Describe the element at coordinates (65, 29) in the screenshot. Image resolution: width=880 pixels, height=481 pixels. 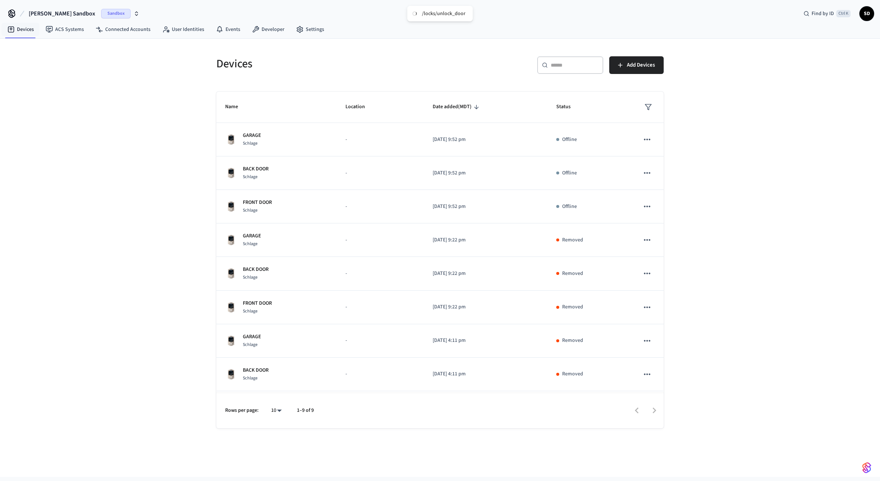
I see `a: ACS Systems` at that location.